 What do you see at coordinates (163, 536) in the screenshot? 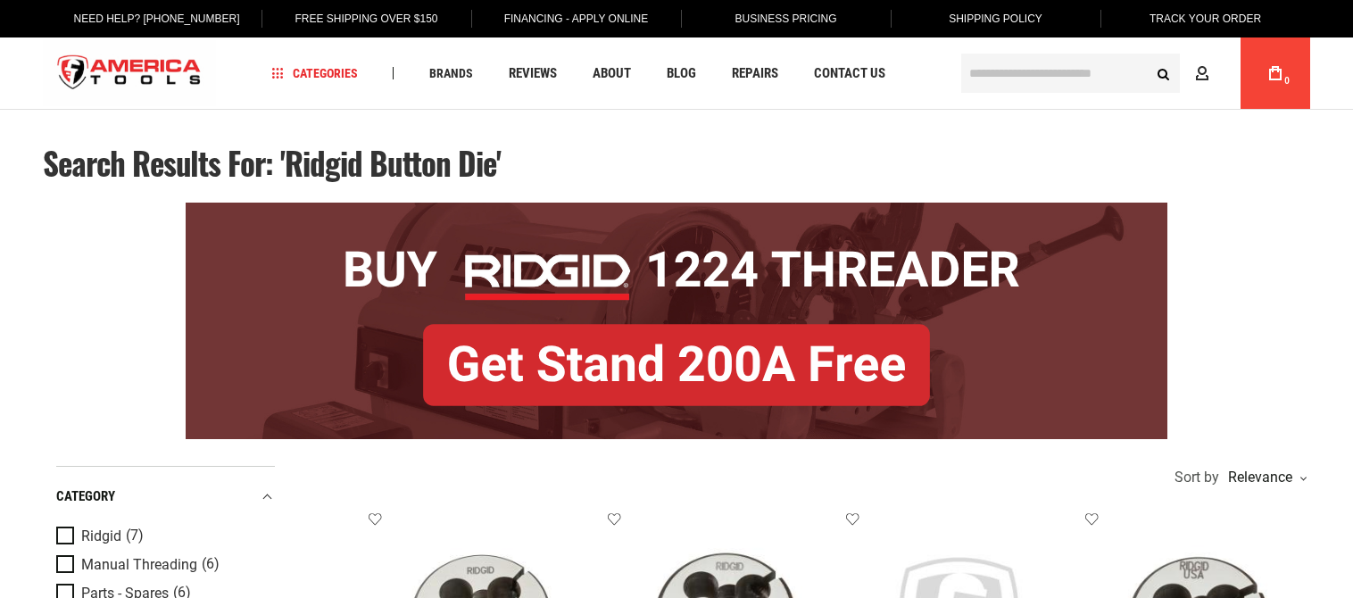
I see `a: Ridgid (7)` at bounding box center [163, 536].